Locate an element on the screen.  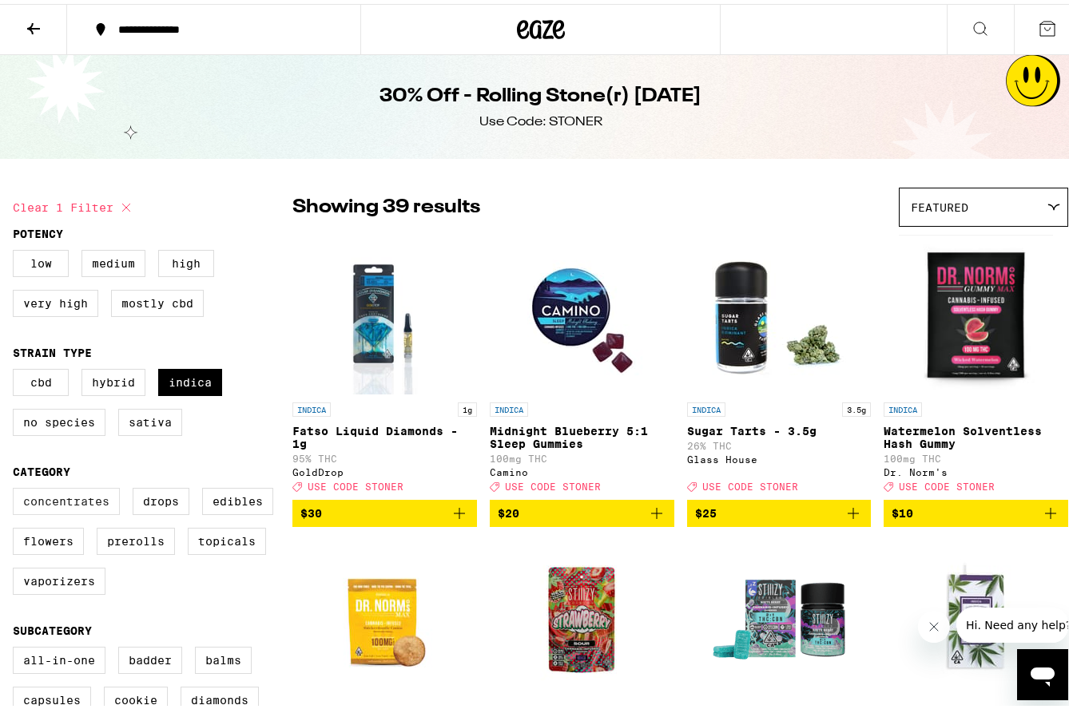
div: GoldDrop is located at coordinates (384, 468).